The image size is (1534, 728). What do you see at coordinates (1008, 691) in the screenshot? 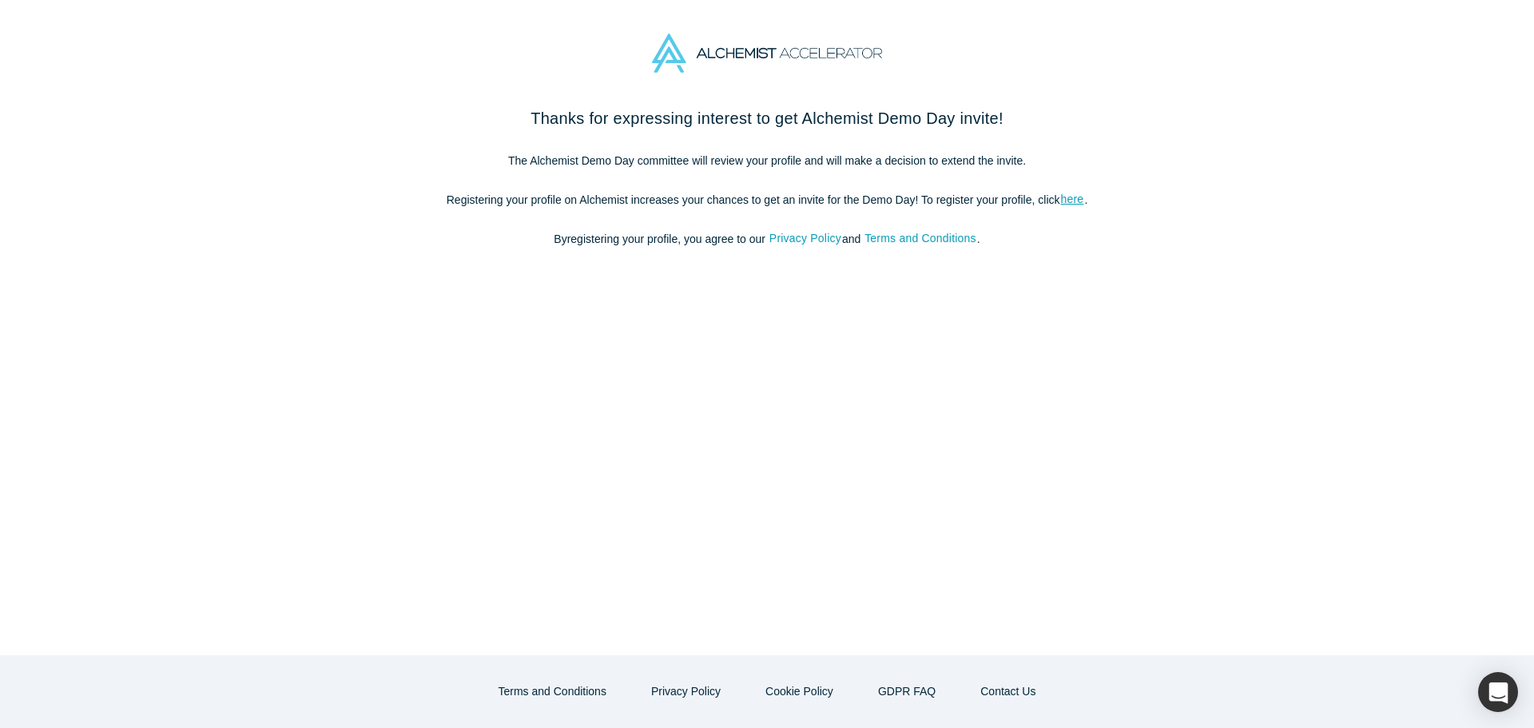
I see `a: Contact Us` at bounding box center [1008, 691].